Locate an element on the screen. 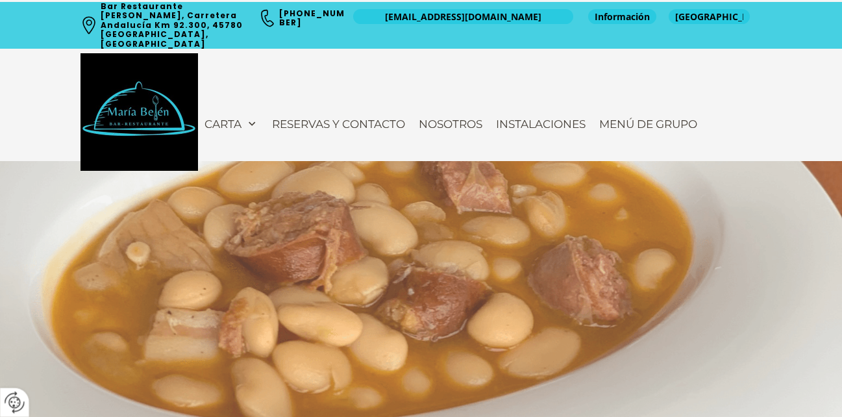 Image resolution: width=842 pixels, height=417 pixels. a: Nosotros is located at coordinates (451, 124).